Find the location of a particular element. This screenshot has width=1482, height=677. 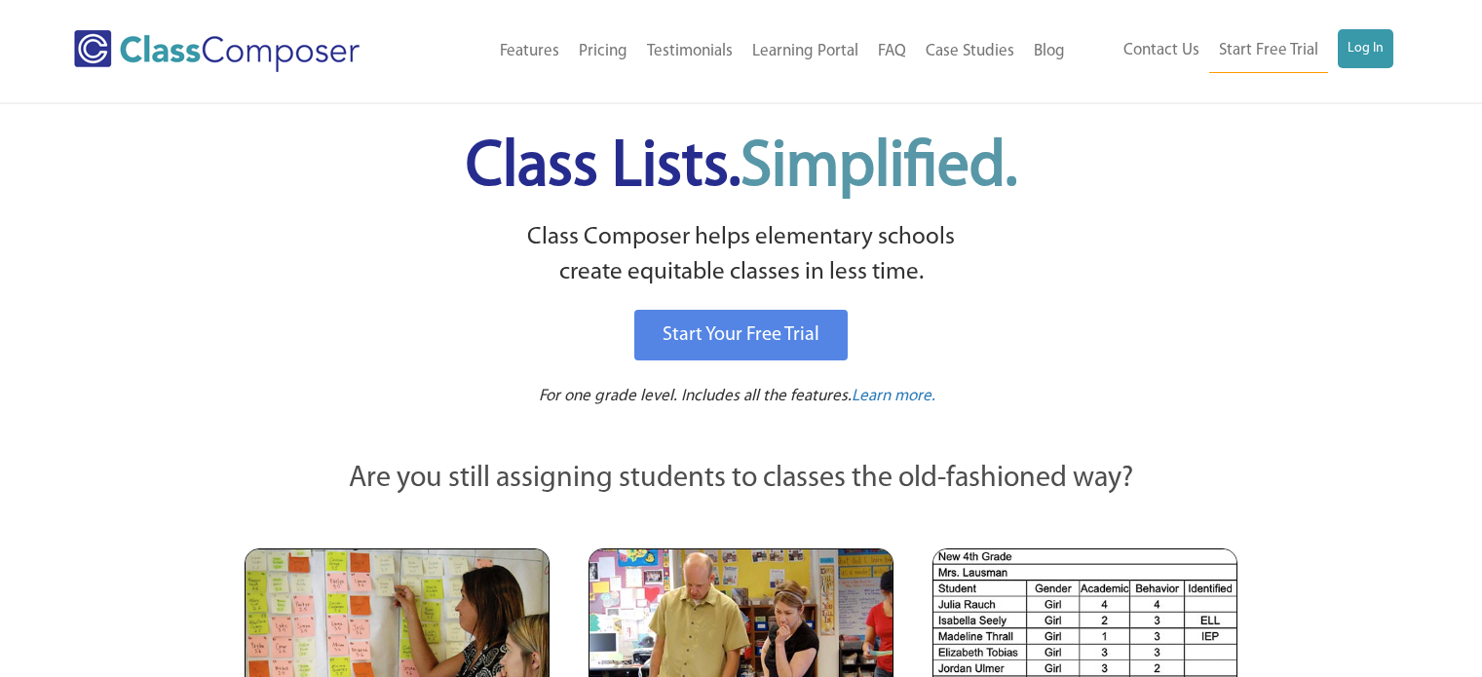

a: Learn more. is located at coordinates (894, 397).